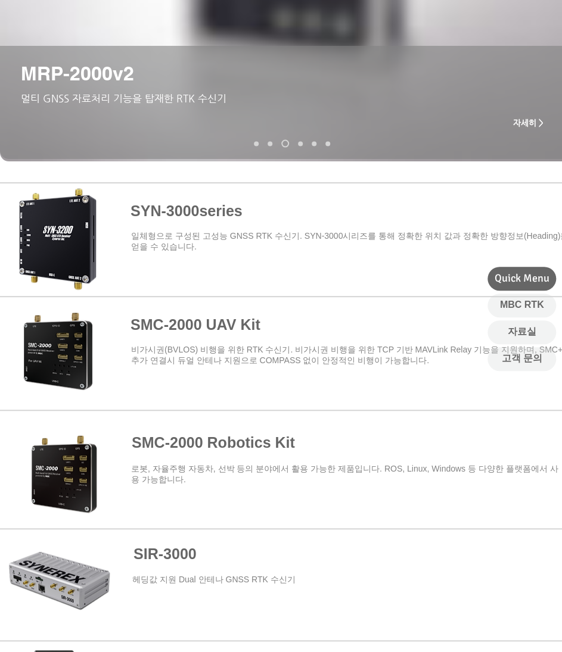 The image size is (562, 652). What do you see at coordinates (328, 144) in the screenshot?
I see `a: MDU-2000 UAV Kit` at bounding box center [328, 144].